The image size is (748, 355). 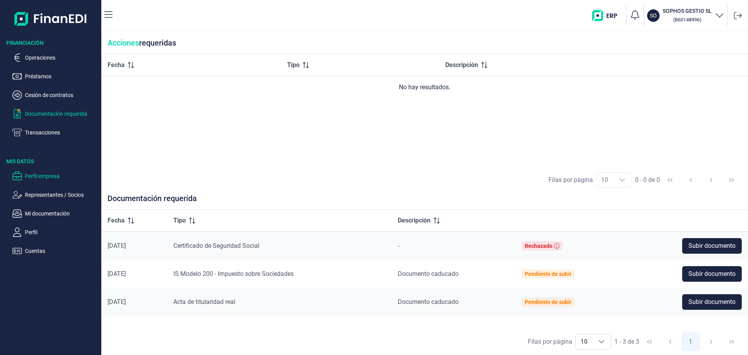 I want to click on span: 10, so click(x=584, y=342).